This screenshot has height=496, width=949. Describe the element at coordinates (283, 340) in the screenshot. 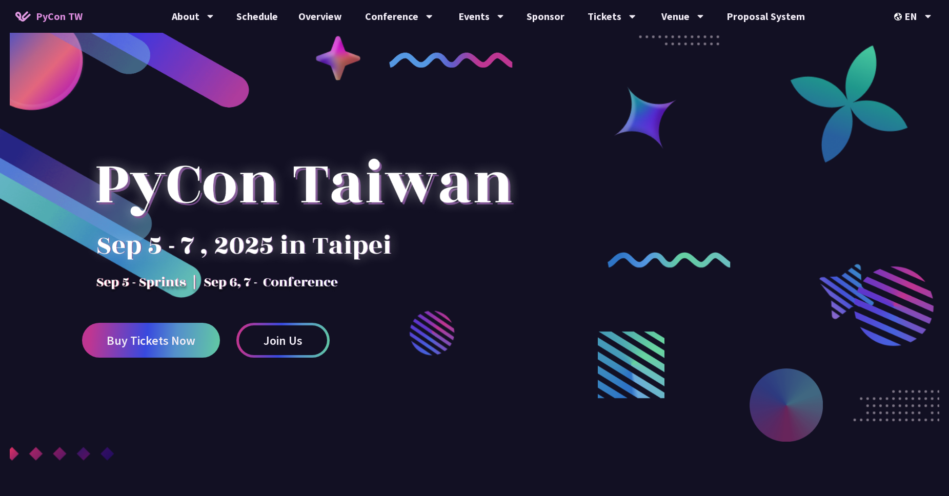

I see `span: Join Us` at that location.